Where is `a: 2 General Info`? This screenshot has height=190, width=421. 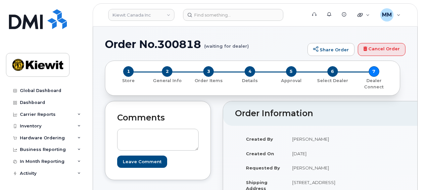 a: 2 General Info is located at coordinates (167, 80).